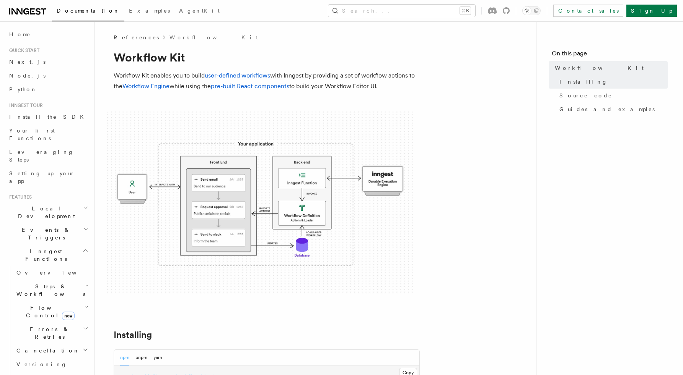  I want to click on h1: Workflow Kit, so click(267, 57).